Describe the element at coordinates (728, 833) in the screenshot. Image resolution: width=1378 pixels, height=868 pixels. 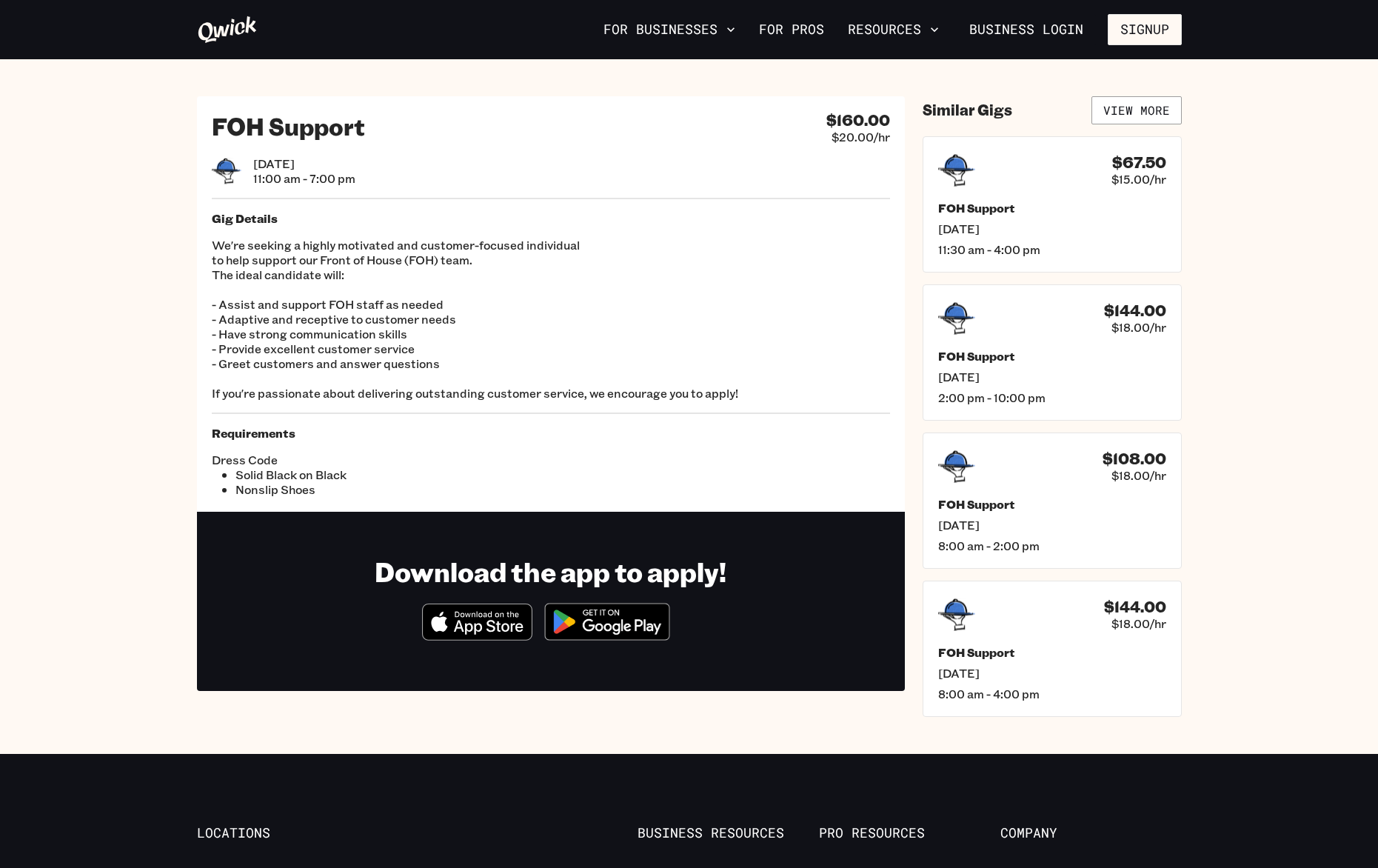
I see `span: Business Resources` at that location.